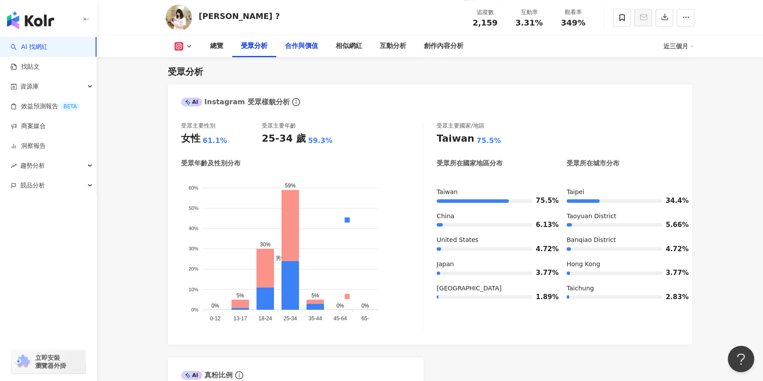  What do you see at coordinates (622, 289) in the screenshot?
I see `div: Taichung` at bounding box center [622, 289].